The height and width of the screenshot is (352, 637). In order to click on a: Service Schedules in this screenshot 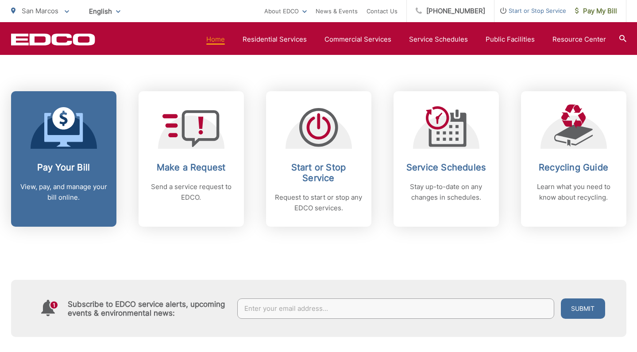, I will do `click(438, 39)`.